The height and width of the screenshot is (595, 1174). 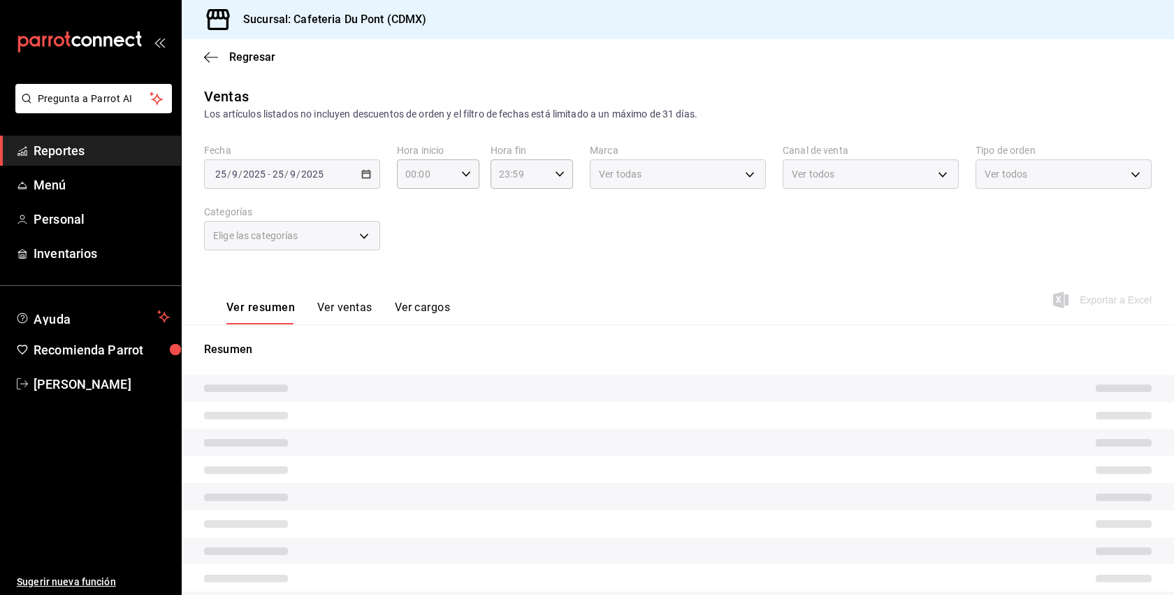 What do you see at coordinates (226, 96) in the screenshot?
I see `div: Ventas` at bounding box center [226, 96].